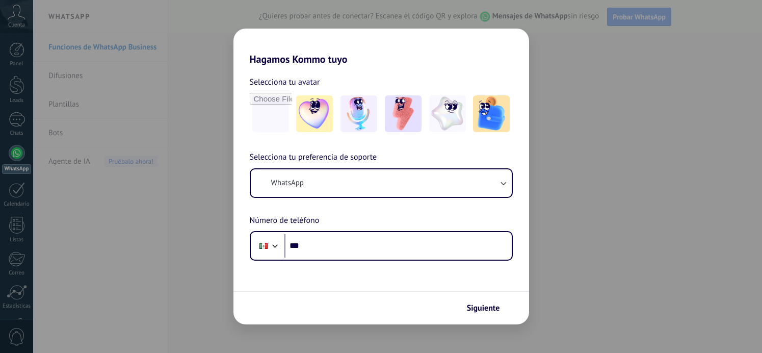 The image size is (762, 353). I want to click on img: -5.jpeg, so click(491, 114).